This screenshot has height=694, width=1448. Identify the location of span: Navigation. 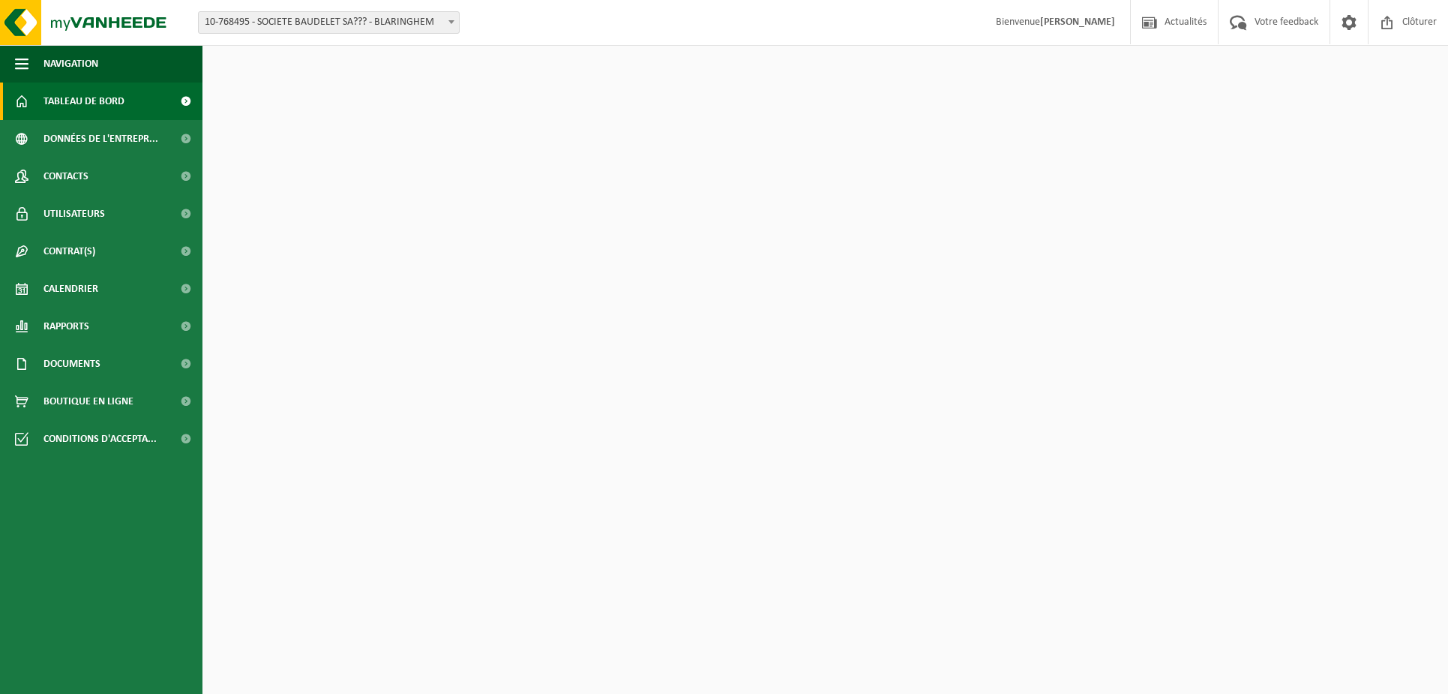
(71, 64).